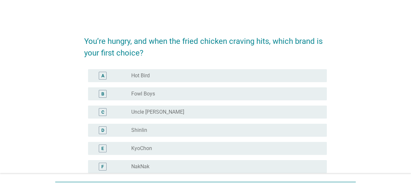 The height and width of the screenshot is (190, 411). What do you see at coordinates (103, 130) in the screenshot?
I see `div: D` at bounding box center [103, 130].